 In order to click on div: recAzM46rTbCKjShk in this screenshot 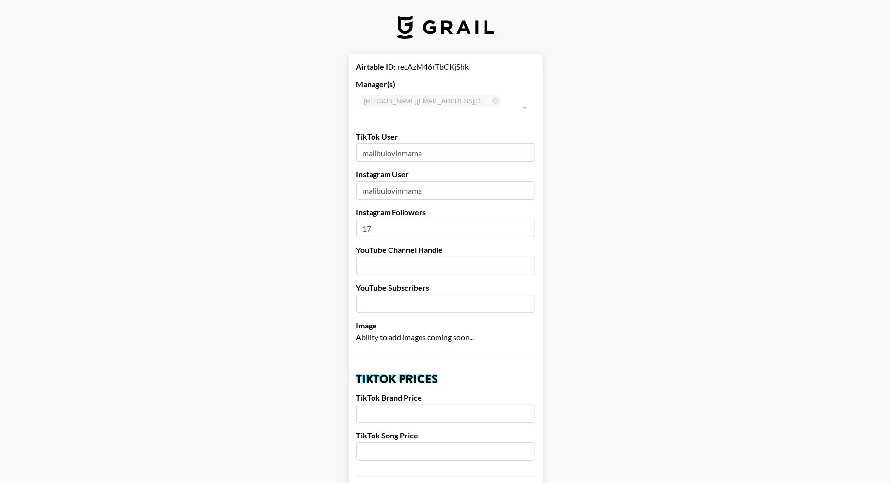, I will do `click(446, 67)`.